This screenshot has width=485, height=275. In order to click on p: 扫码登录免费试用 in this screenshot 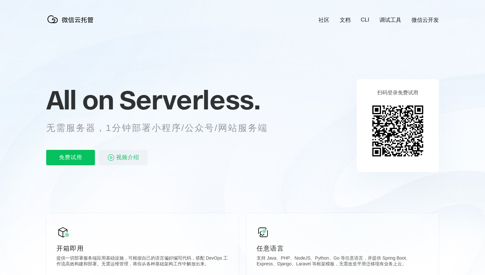, I will do `click(397, 93)`.